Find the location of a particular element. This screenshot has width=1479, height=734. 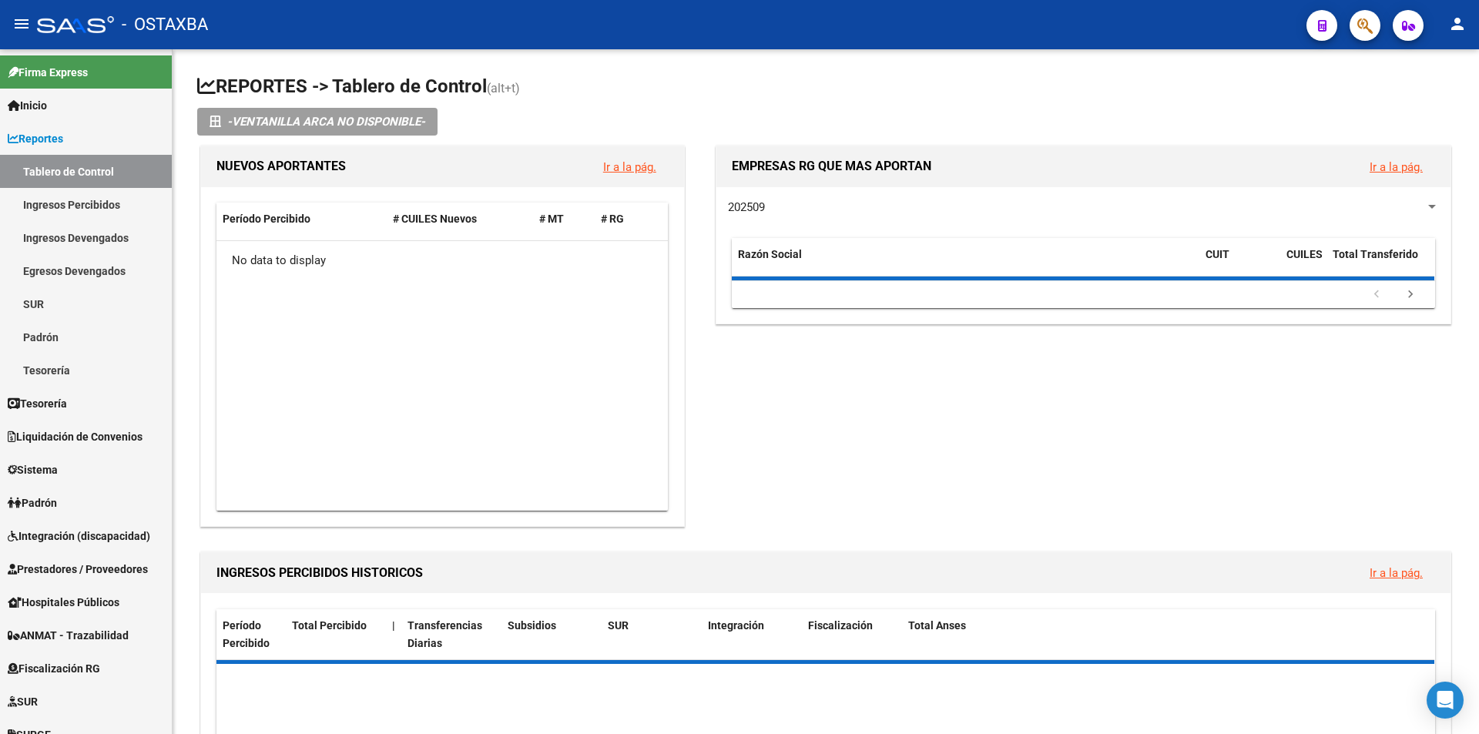

span: Transferencias Diarias is located at coordinates (444, 634).